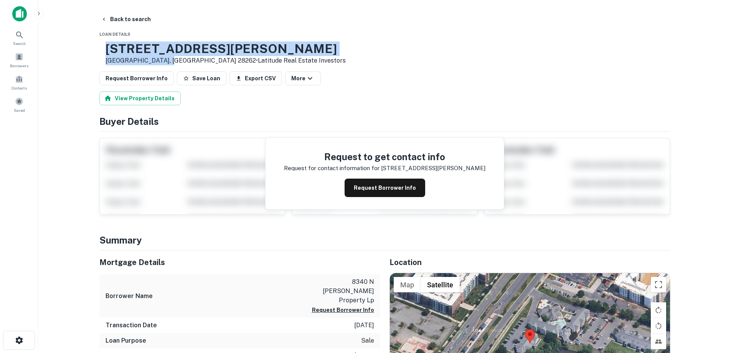 The width and height of the screenshot is (731, 353). I want to click on div: Saved, so click(19, 104).